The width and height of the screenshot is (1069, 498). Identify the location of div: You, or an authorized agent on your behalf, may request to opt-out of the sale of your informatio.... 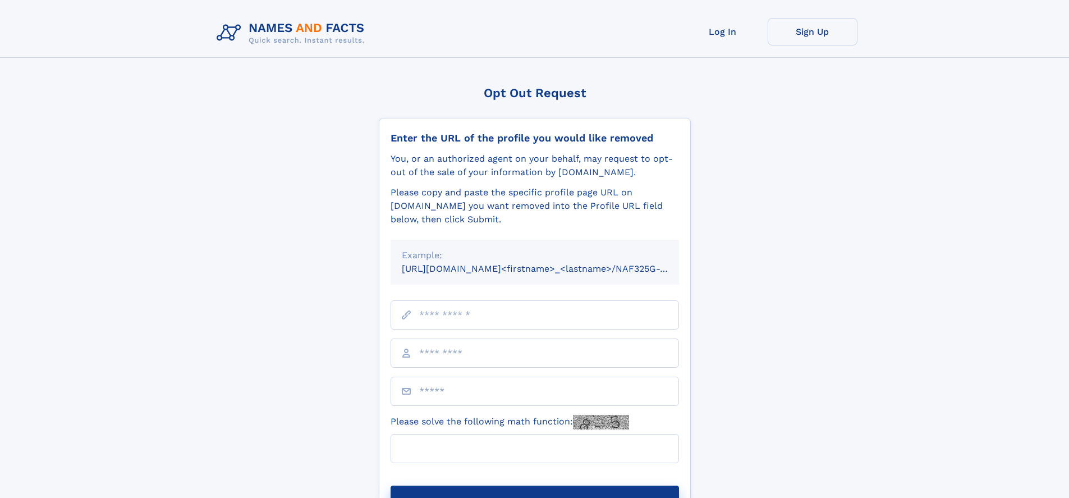
(535, 166).